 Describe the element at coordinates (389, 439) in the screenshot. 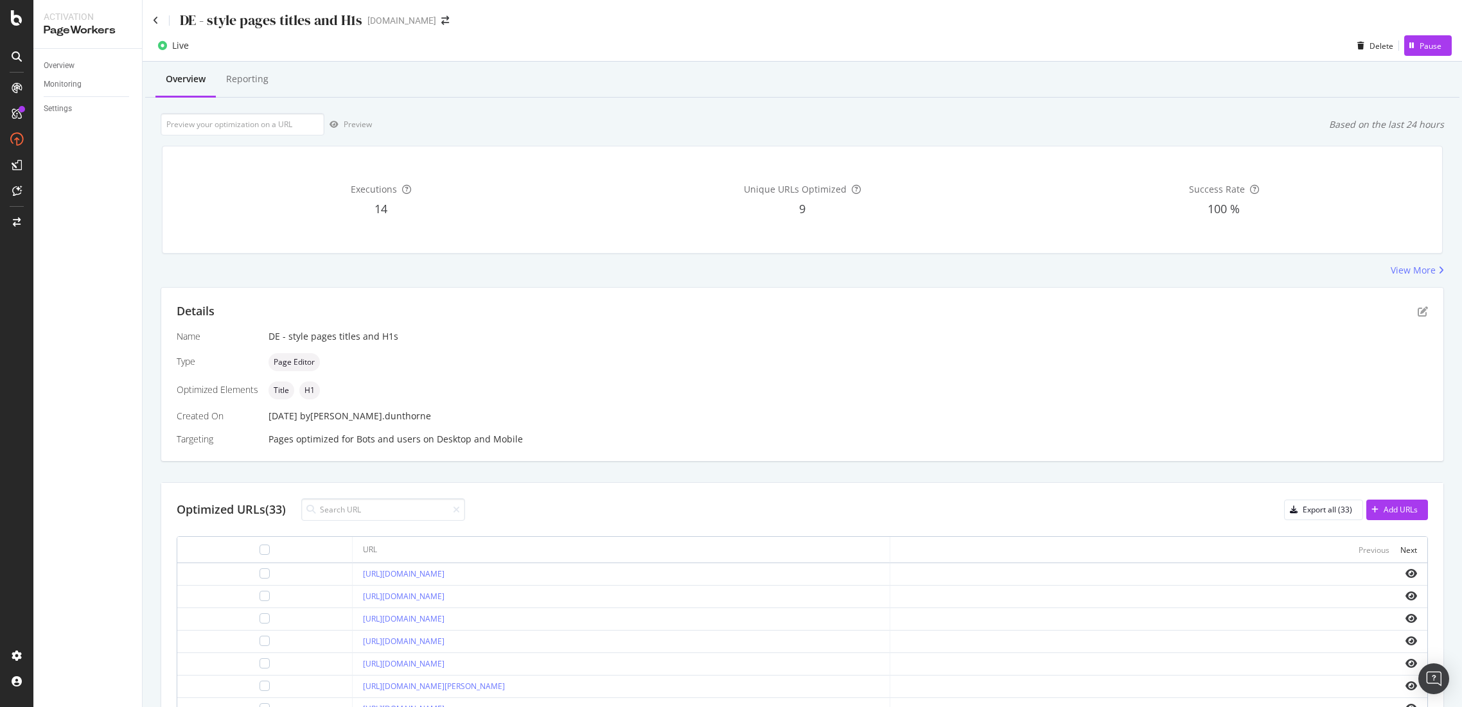

I see `div: Bots and users` at that location.